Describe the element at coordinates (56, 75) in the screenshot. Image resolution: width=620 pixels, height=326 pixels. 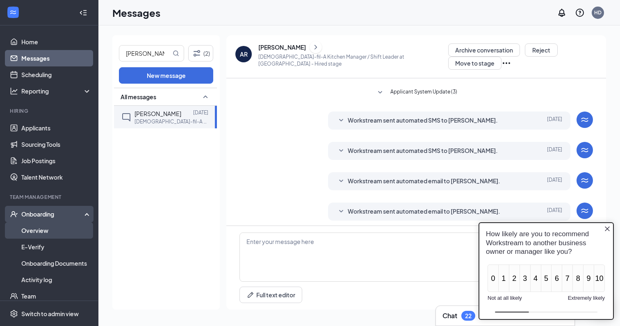
I see `a: Scheduling` at that location.